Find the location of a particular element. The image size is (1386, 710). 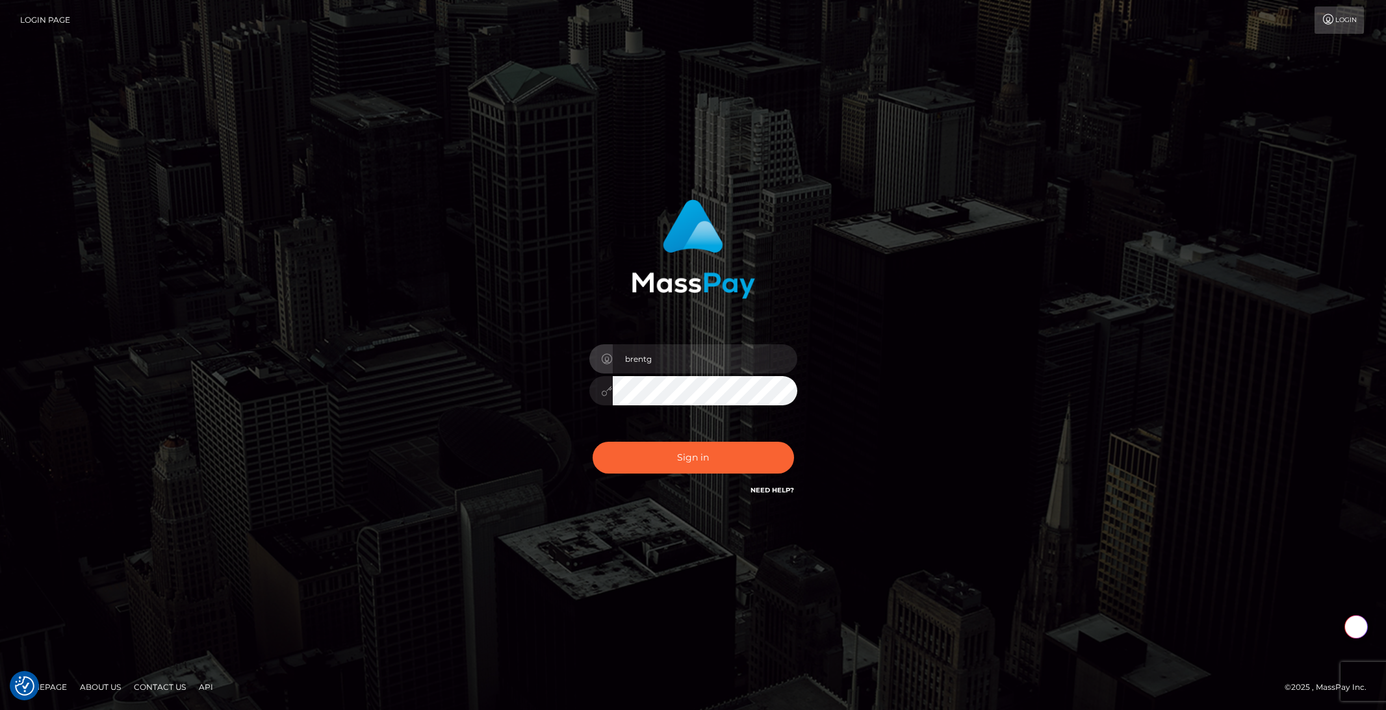

a: Homepage is located at coordinates (43, 687).